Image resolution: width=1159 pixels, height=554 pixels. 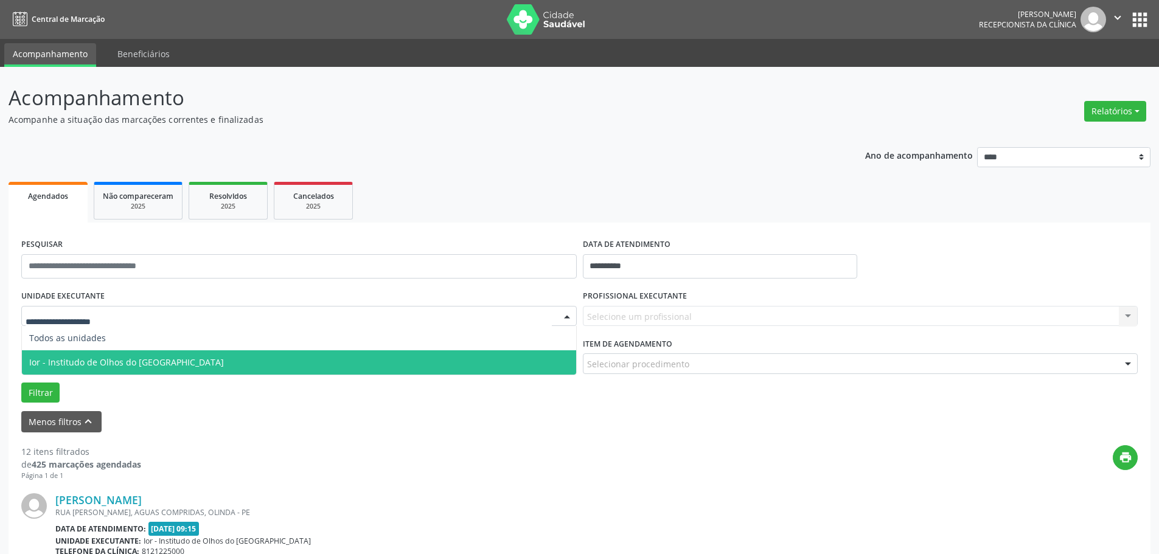 I want to click on span: Selecionar procedimento, so click(x=638, y=364).